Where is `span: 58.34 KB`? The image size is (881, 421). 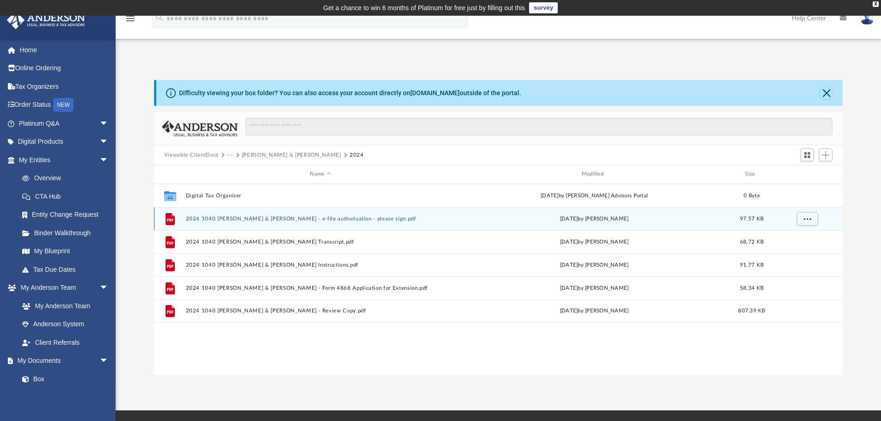 span: 58.34 KB is located at coordinates (751, 288).